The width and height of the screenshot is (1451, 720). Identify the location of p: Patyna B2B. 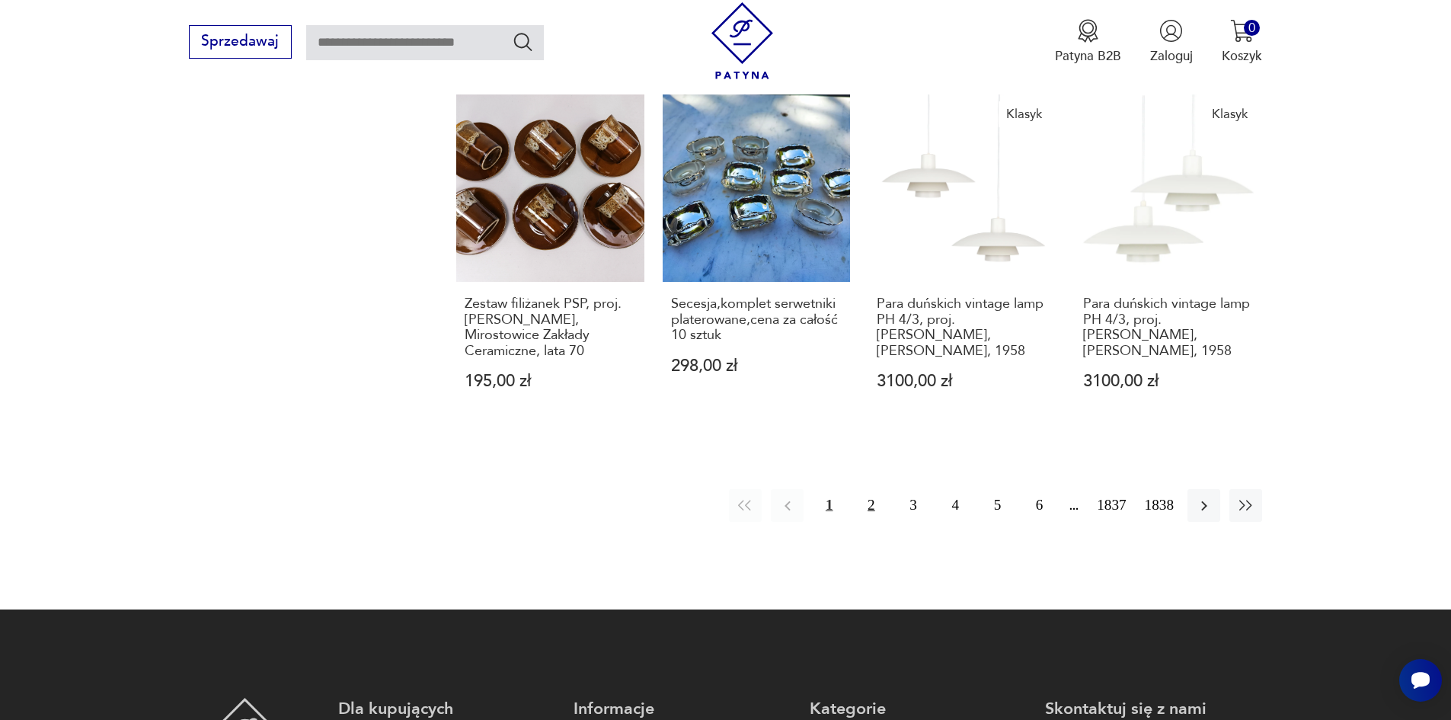
(1088, 56).